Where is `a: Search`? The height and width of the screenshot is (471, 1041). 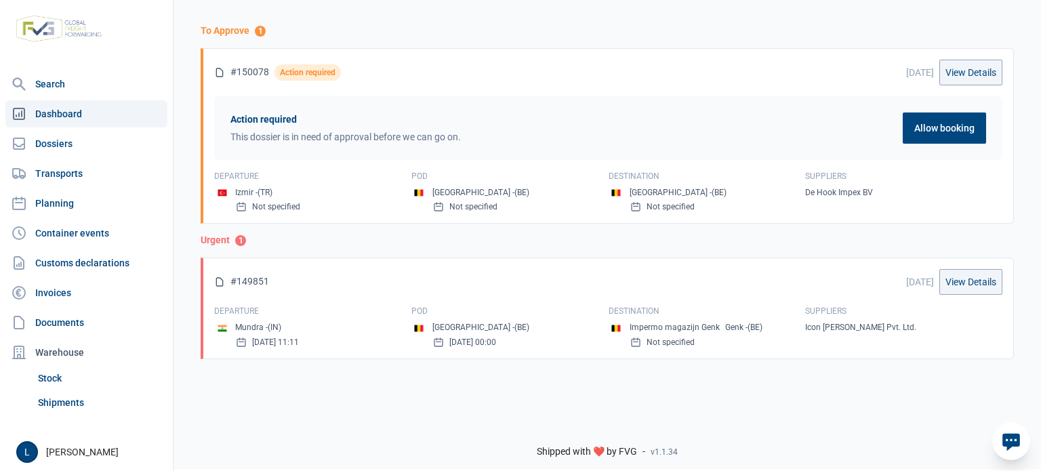
a: Search is located at coordinates (86, 84).